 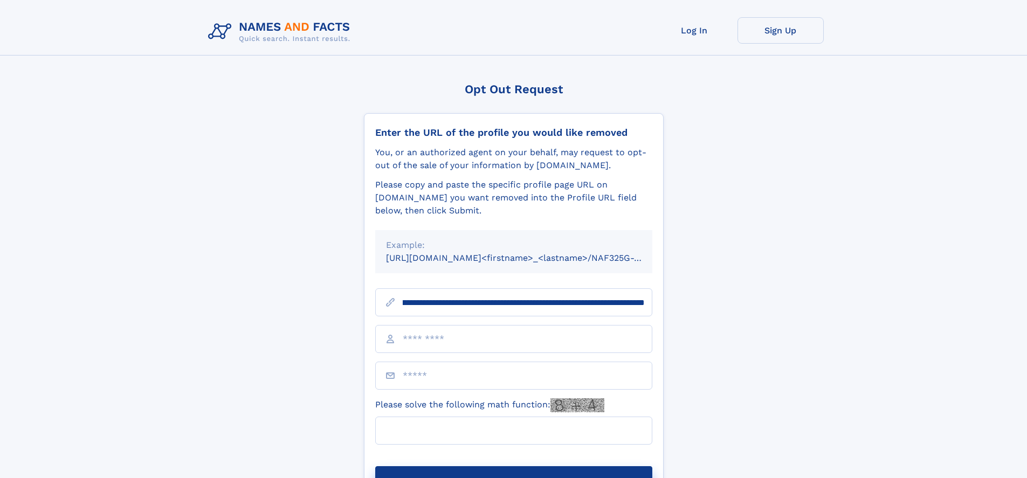 I want to click on div: Enter the URL of the profile you would like removed, so click(x=514, y=133).